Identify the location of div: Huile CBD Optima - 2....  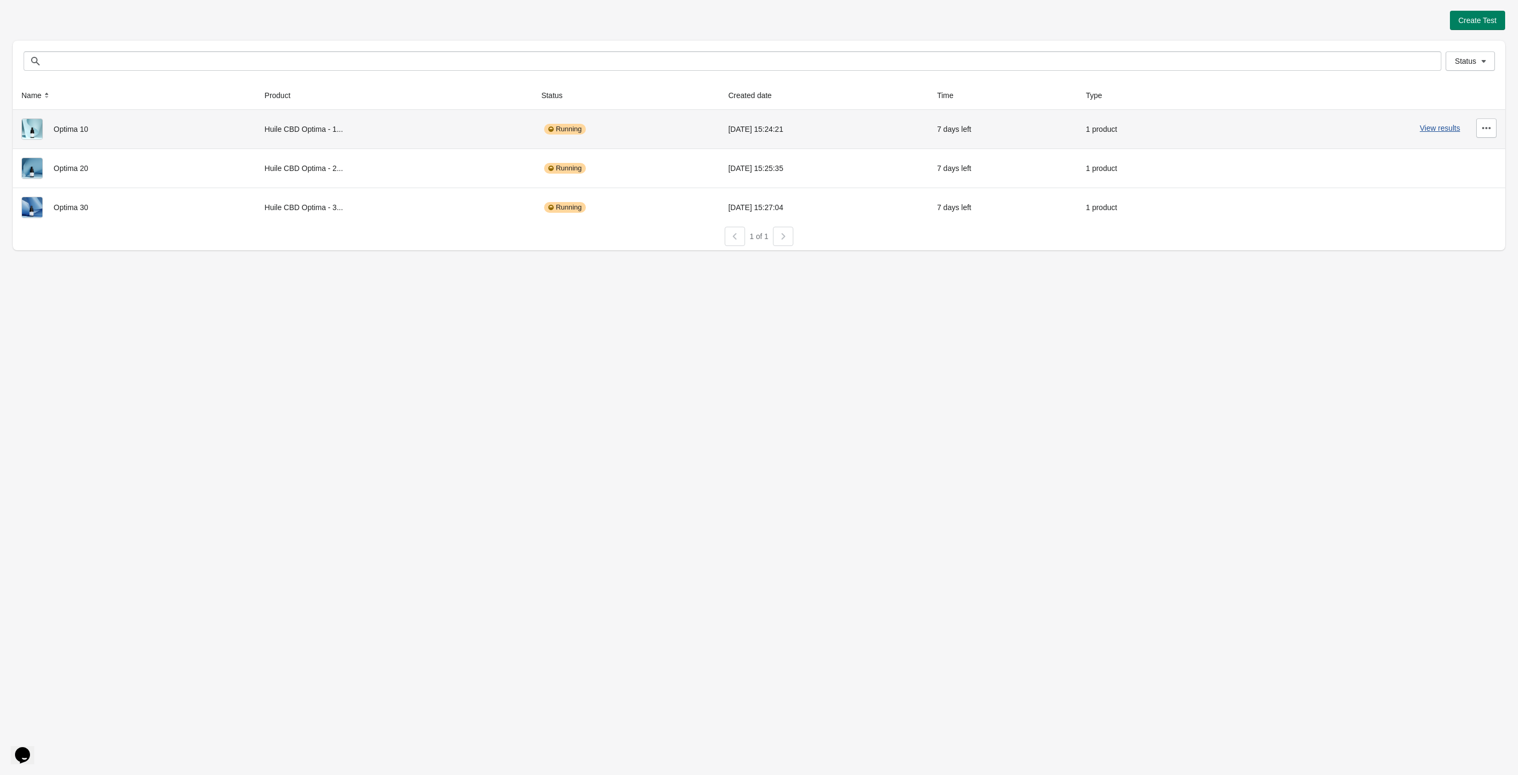
(394, 168).